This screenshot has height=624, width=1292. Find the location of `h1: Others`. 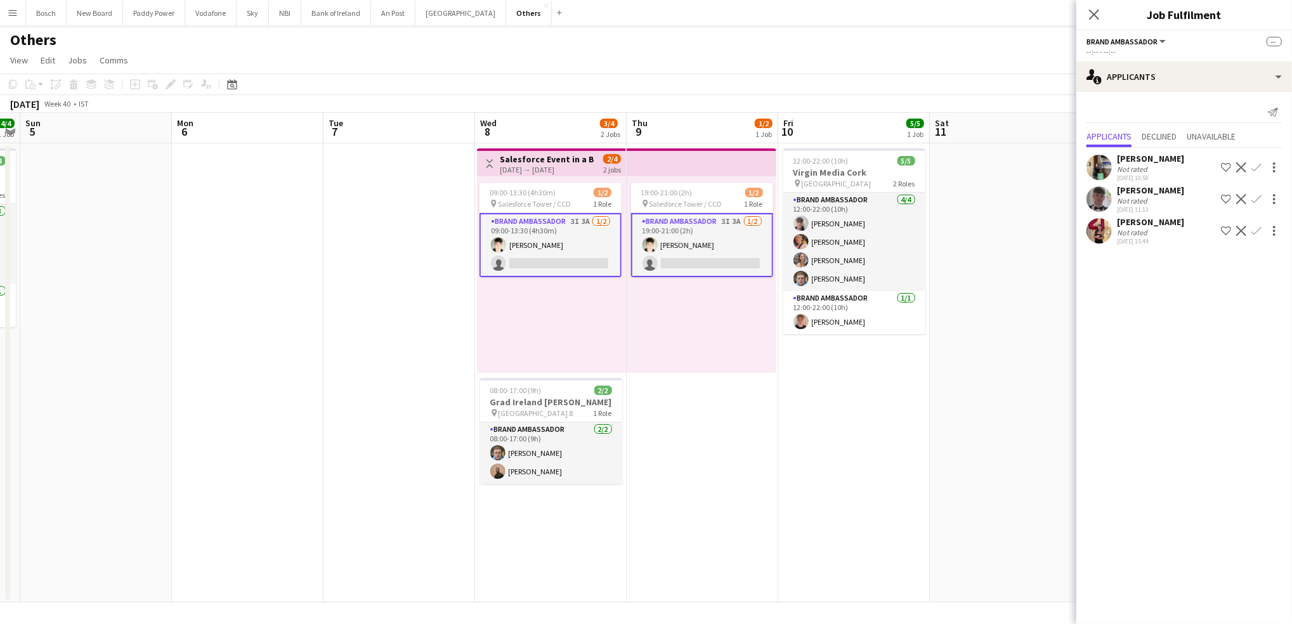

h1: Others is located at coordinates (33, 40).